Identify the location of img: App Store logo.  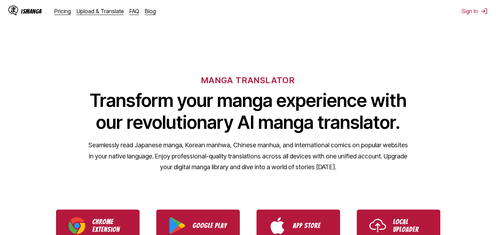
(277, 226).